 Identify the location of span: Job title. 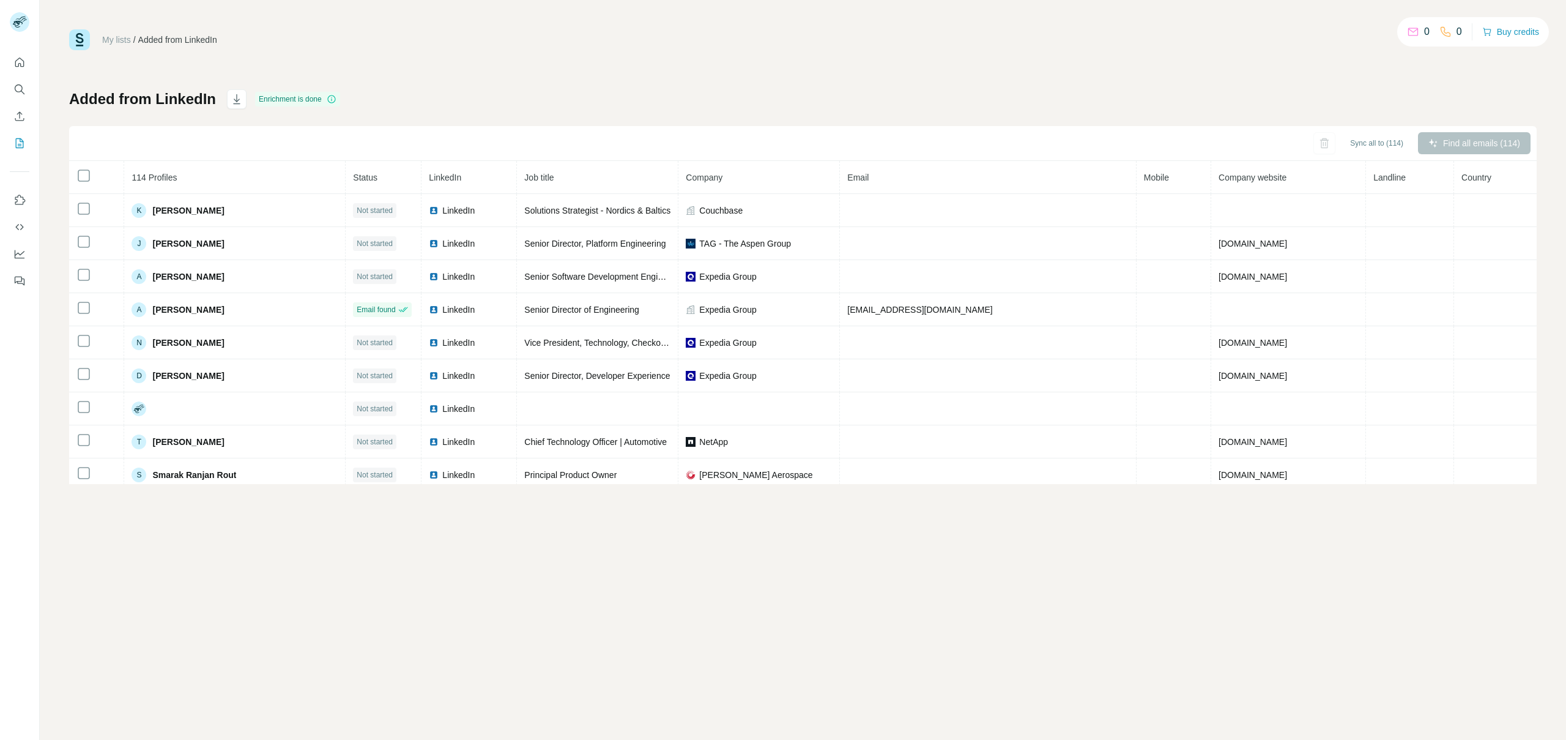
(539, 177).